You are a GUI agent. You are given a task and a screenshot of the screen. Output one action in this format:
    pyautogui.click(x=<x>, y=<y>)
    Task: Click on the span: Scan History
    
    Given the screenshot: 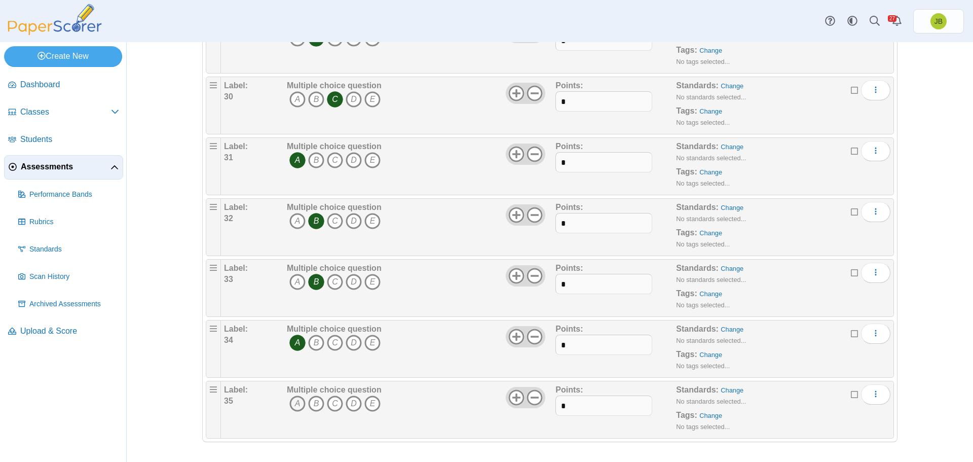 What is the action you would take?
    pyautogui.click(x=74, y=277)
    